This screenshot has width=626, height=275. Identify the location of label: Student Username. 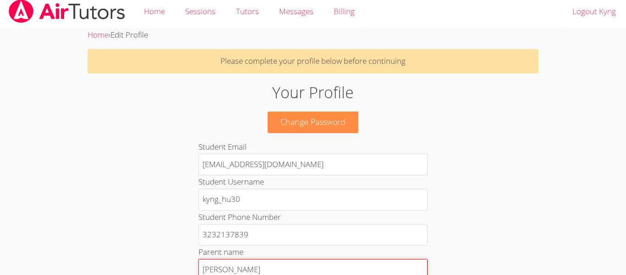
(231, 181).